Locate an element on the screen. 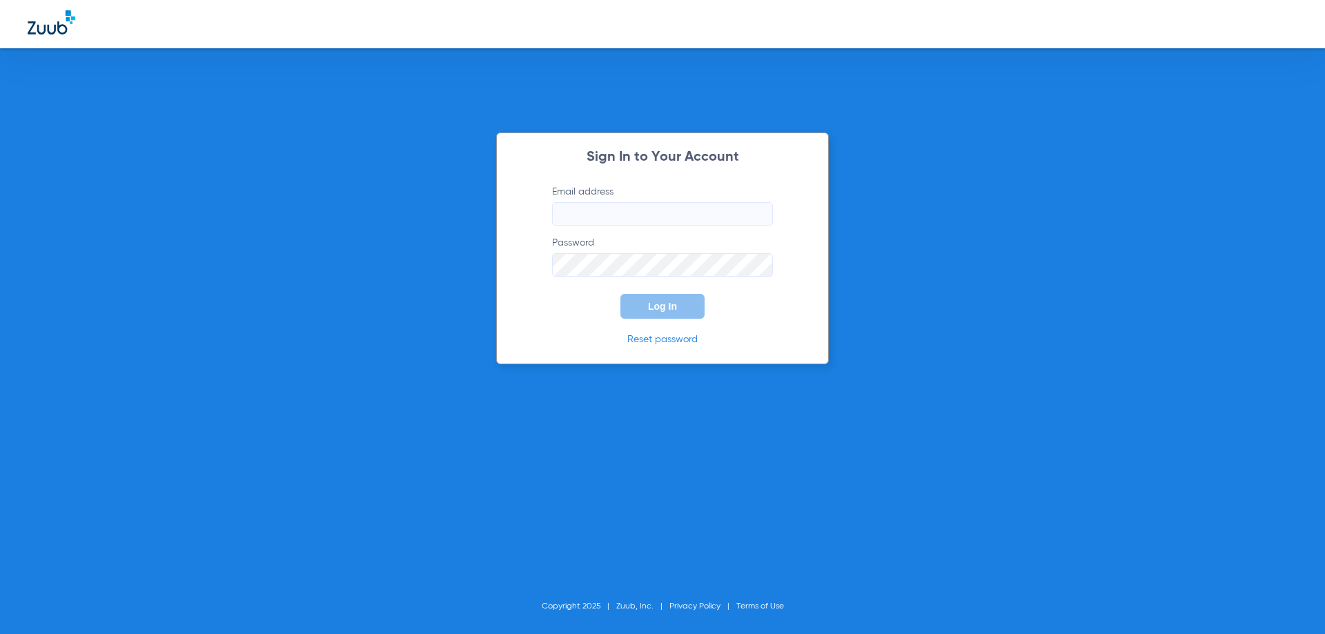 The height and width of the screenshot is (634, 1325). a: Reset password is located at coordinates (662, 340).